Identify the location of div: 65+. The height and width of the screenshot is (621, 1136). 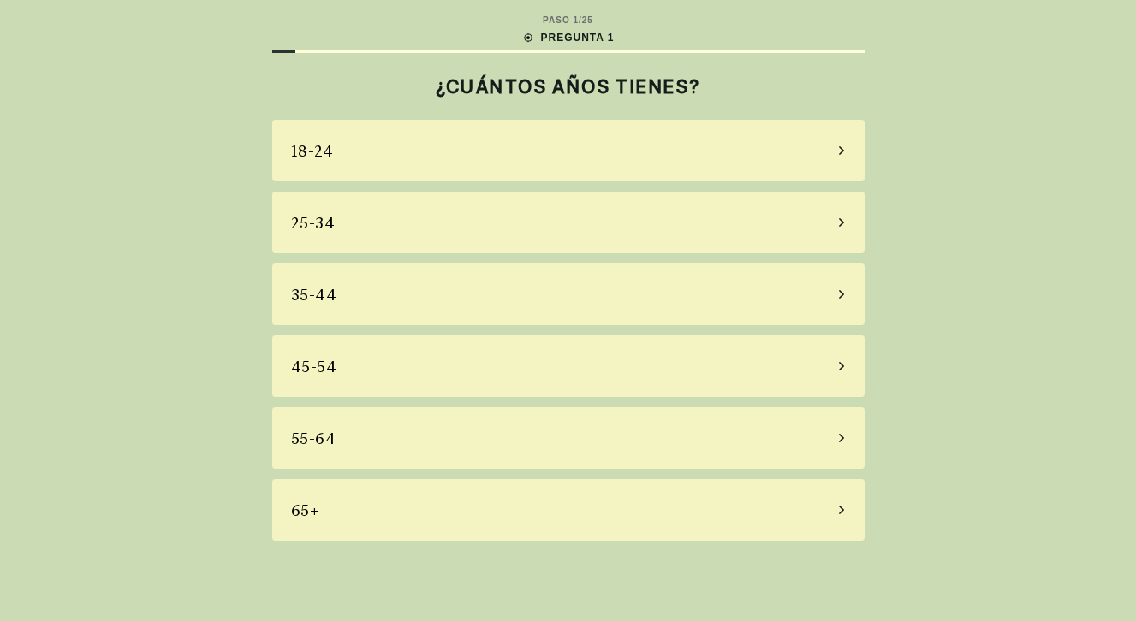
(305, 510).